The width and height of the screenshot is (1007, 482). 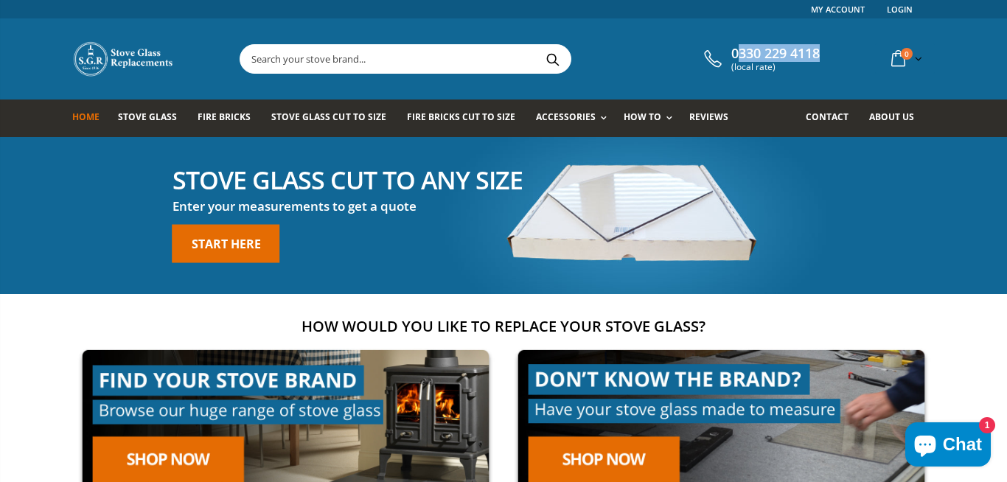 I want to click on h3: Enter your measurements to get a quote, so click(x=347, y=206).